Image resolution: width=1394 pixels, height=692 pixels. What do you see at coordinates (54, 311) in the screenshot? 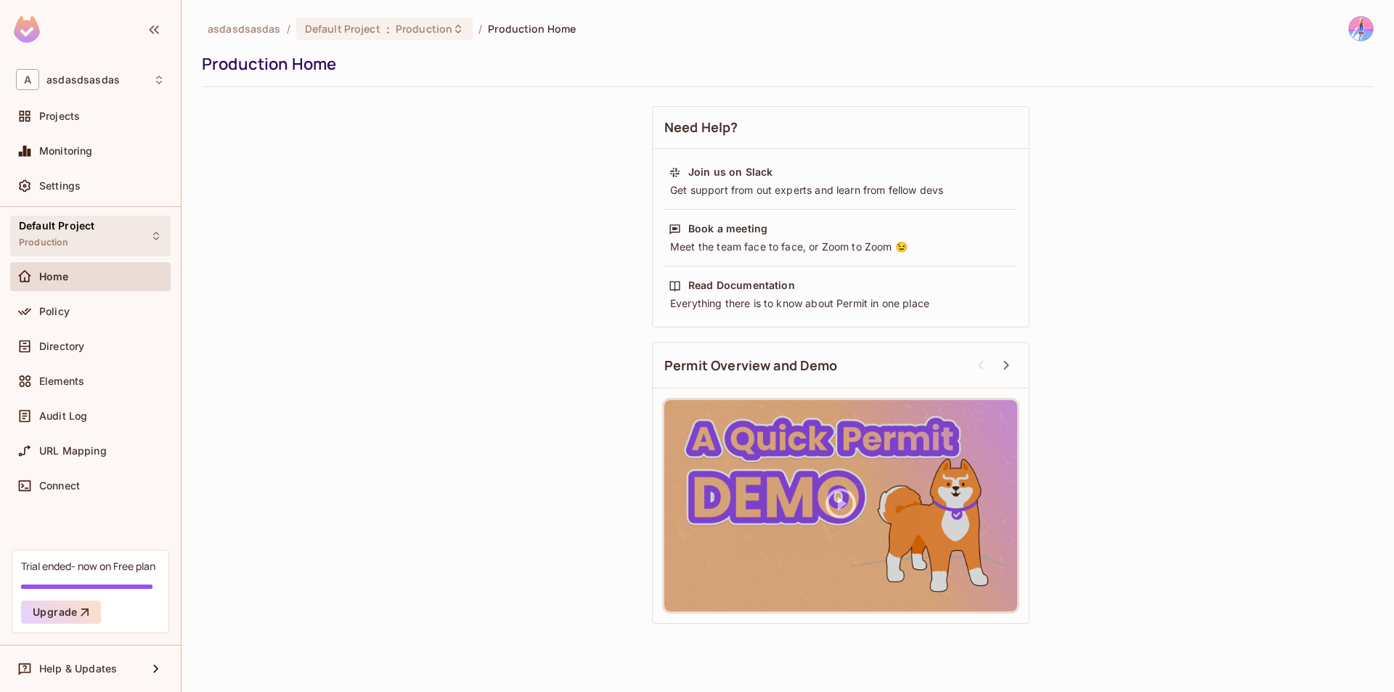
I see `span: Policy` at bounding box center [54, 311].